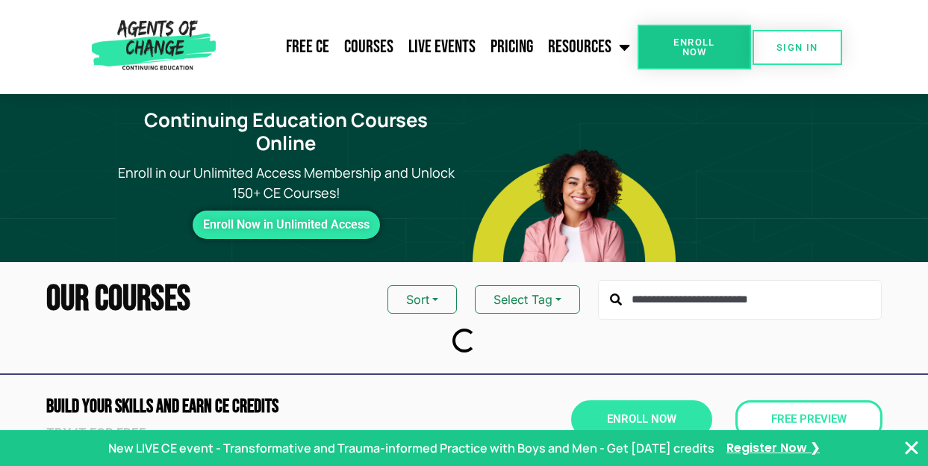  Describe the element at coordinates (809, 419) in the screenshot. I see `a: Free Preview` at that location.